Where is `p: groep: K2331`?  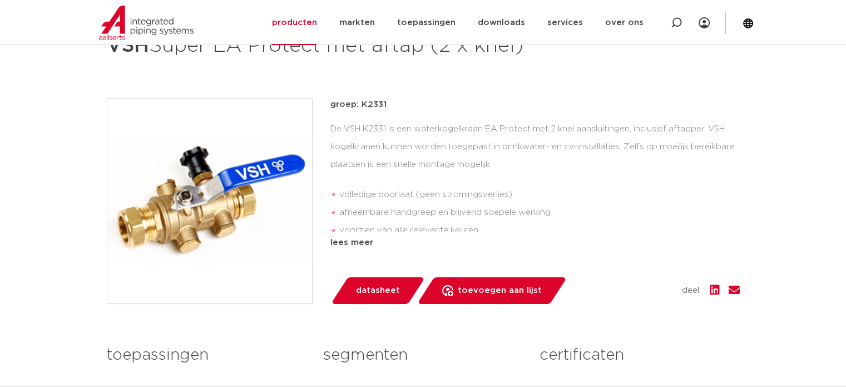
p: groep: K2331 is located at coordinates (535, 105).